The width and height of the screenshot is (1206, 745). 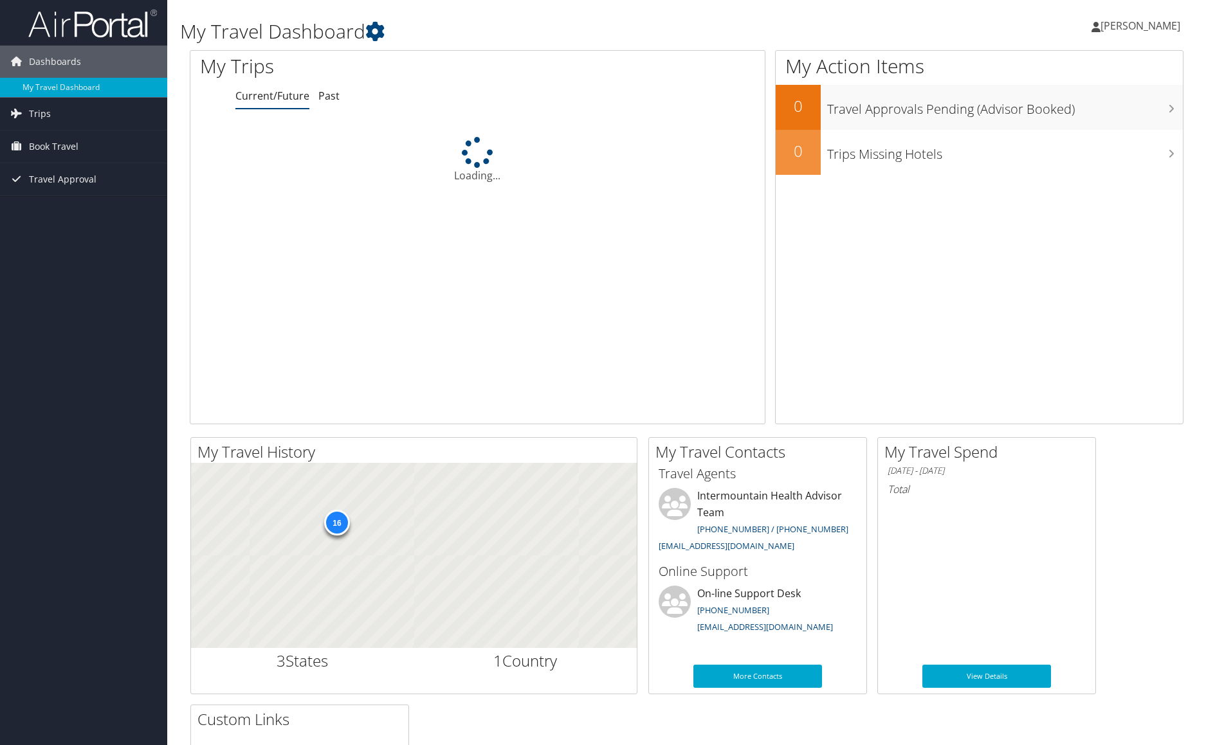 I want to click on span: 1, so click(x=498, y=661).